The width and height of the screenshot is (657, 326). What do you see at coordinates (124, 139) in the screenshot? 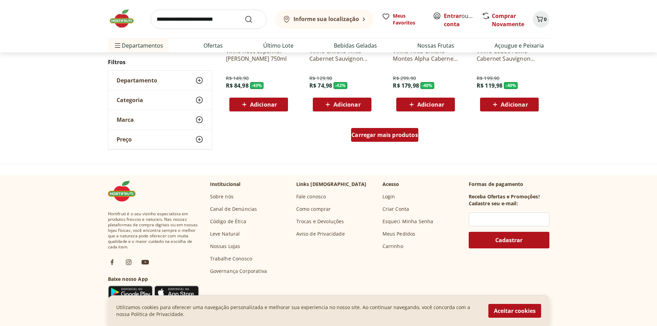
I see `span: Preço` at bounding box center [124, 139].